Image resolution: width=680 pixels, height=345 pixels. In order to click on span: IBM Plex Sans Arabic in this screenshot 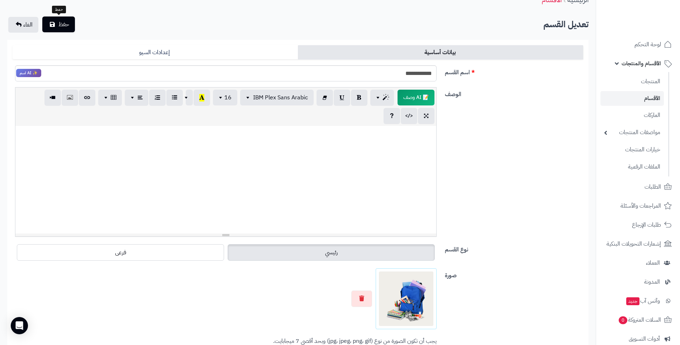, I will do `click(280, 97)`.